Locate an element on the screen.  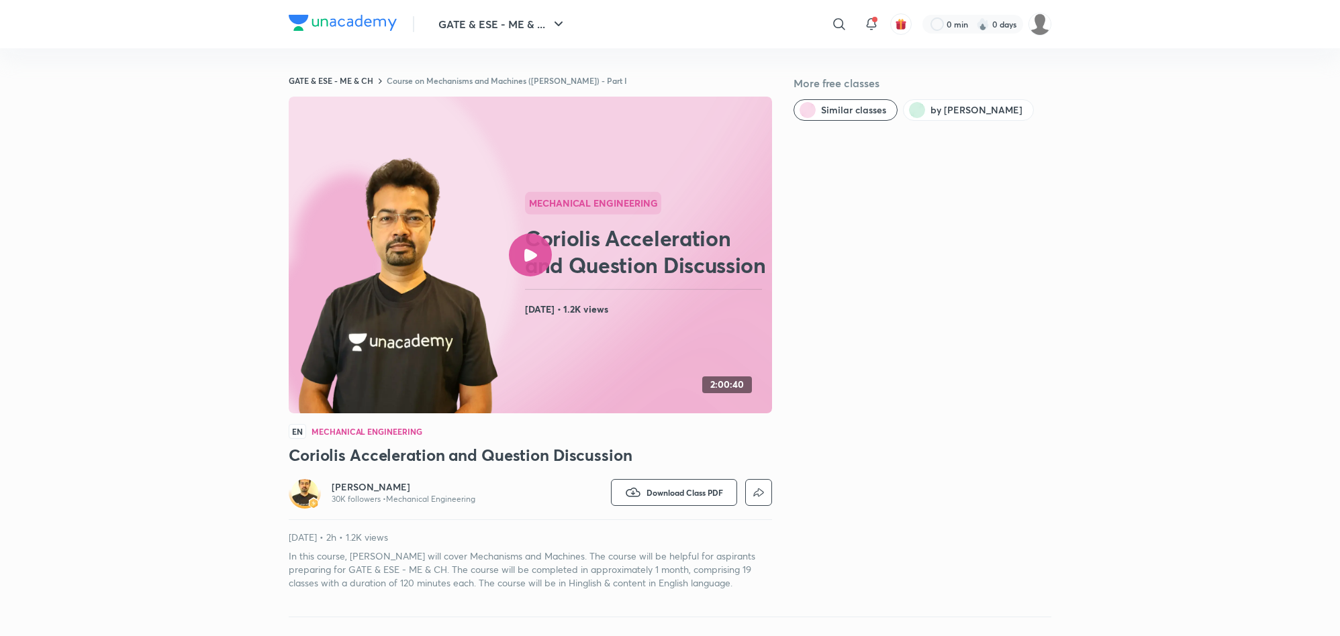
button: avatar is located at coordinates (901, 24).